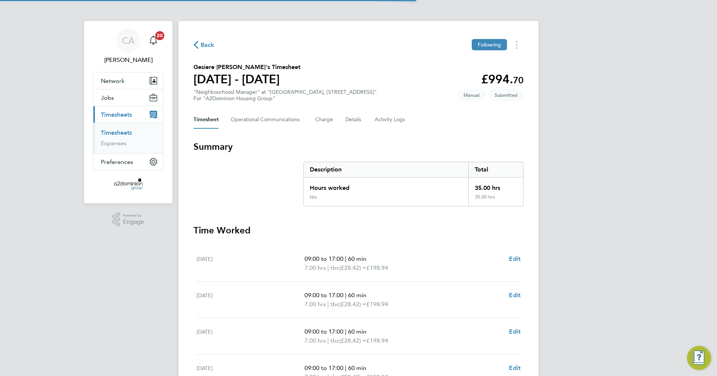 Image resolution: width=717 pixels, height=376 pixels. Describe the element at coordinates (128, 114) in the screenshot. I see `button: Timesheets` at that location.